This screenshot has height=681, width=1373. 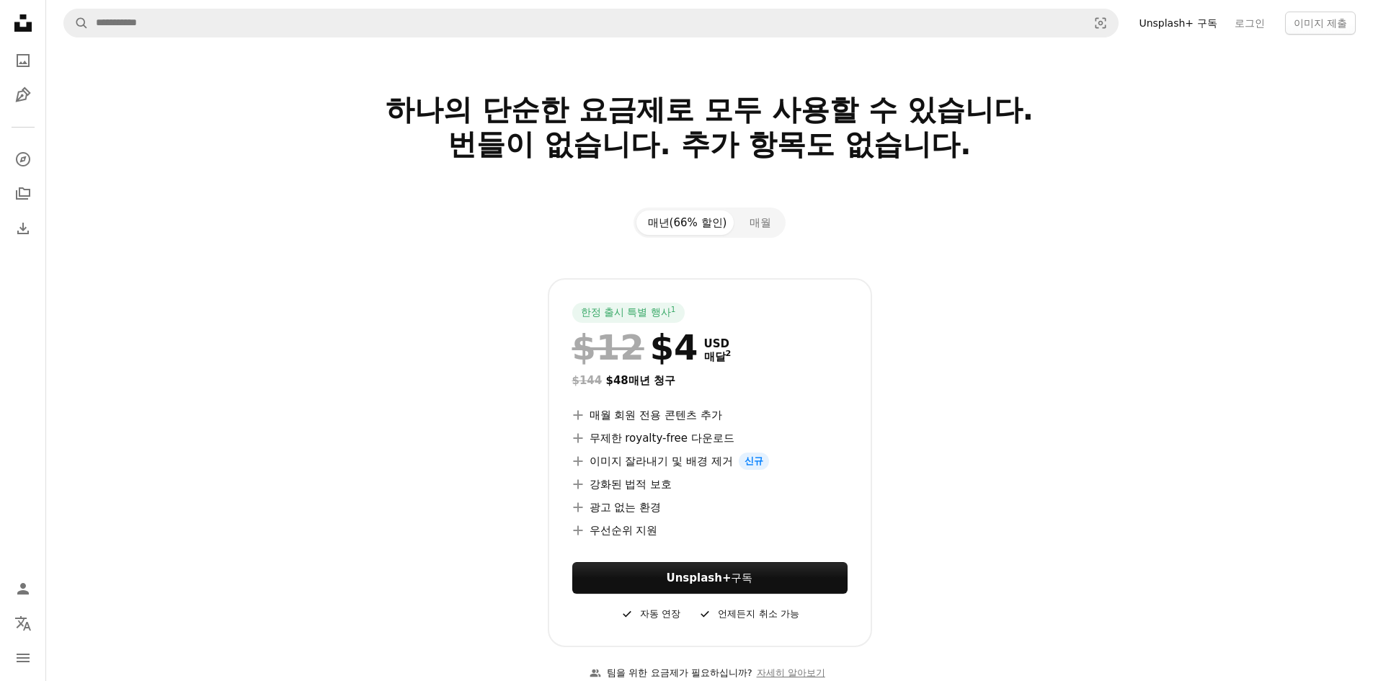 I want to click on li: 우선순위 지원, so click(x=710, y=531).